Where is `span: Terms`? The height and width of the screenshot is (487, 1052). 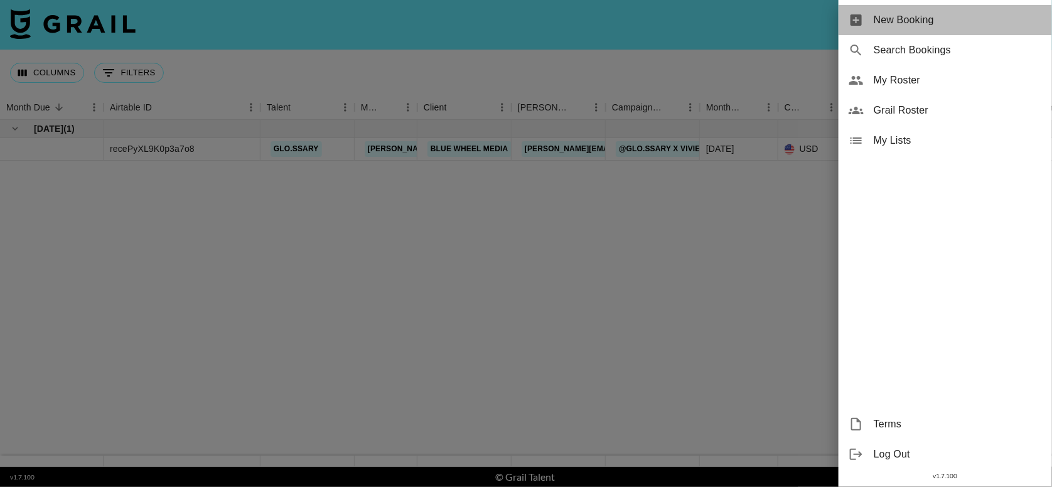 span: Terms is located at coordinates (958, 424).